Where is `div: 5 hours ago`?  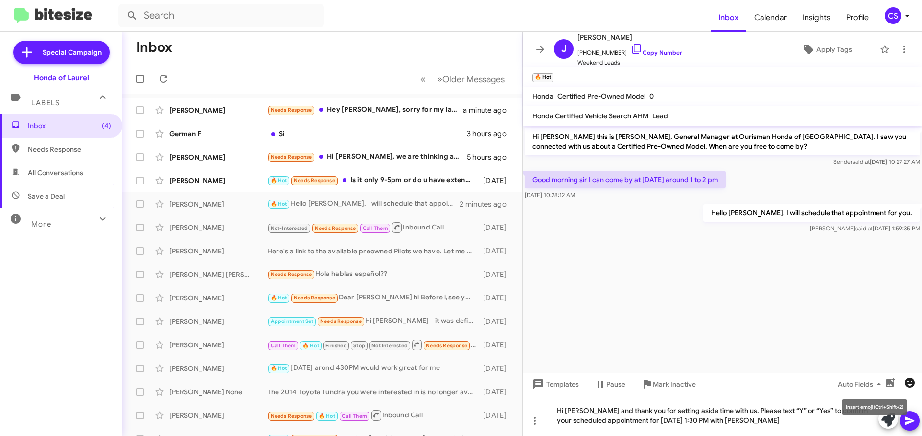 div: 5 hours ago is located at coordinates (491, 157).